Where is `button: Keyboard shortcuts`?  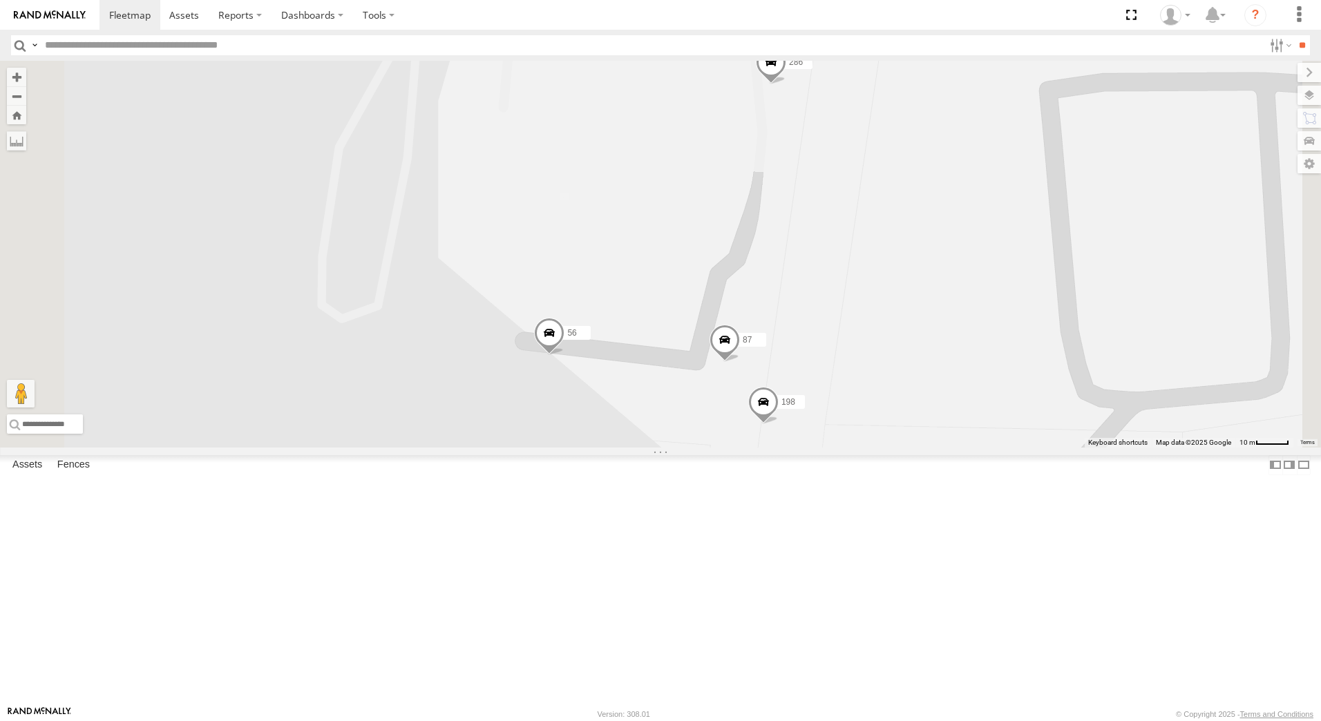 button: Keyboard shortcuts is located at coordinates (1118, 443).